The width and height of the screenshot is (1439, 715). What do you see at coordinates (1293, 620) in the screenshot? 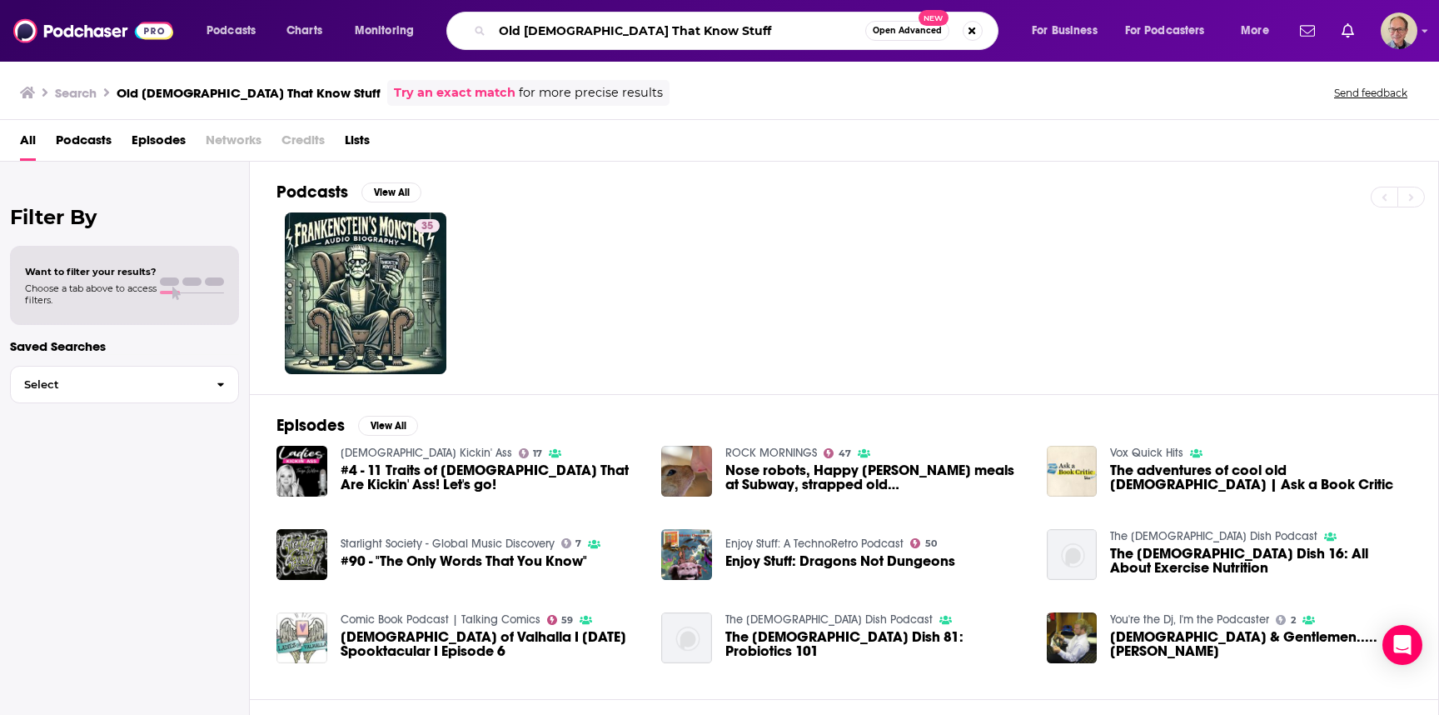
I see `span: 2` at bounding box center [1293, 620].